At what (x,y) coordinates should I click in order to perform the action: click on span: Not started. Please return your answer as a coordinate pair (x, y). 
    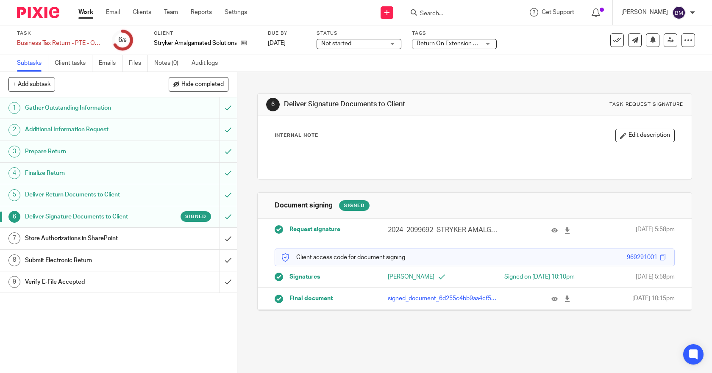
    Looking at the image, I should click on (336, 44).